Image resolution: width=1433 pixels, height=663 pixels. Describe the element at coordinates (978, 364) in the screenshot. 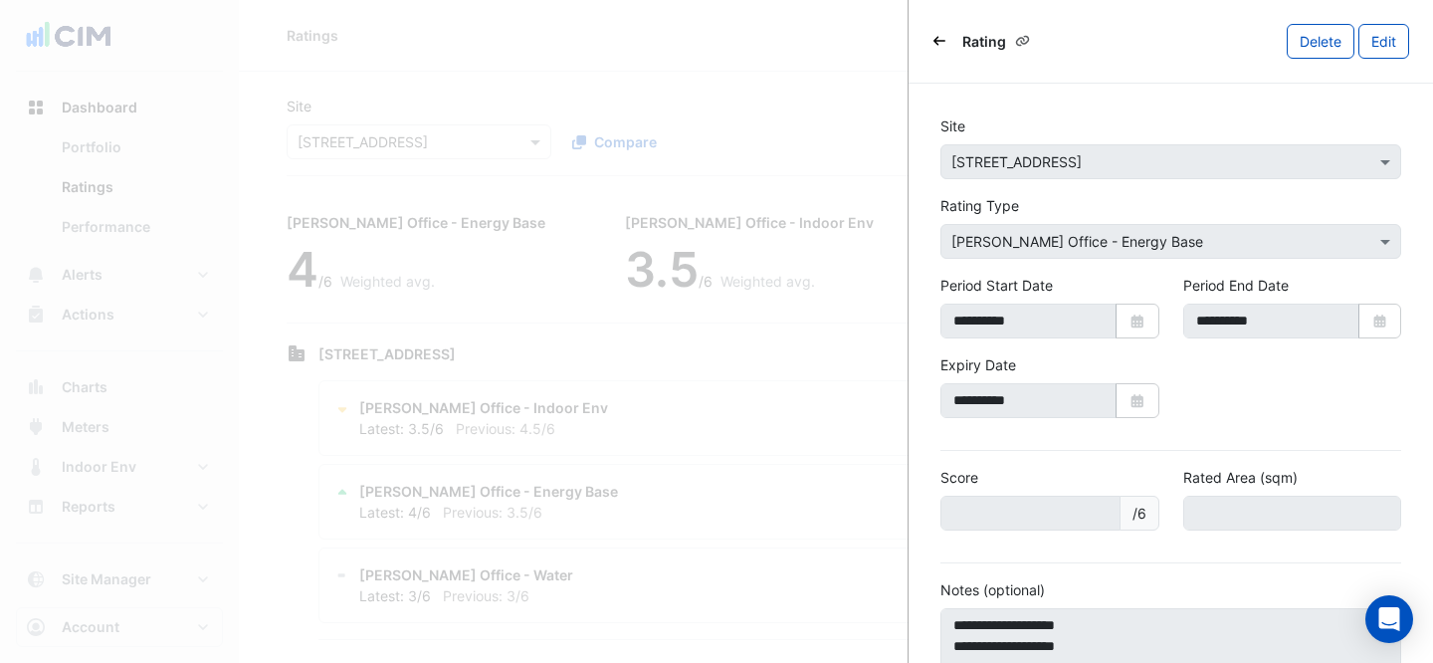

I see `label: Expiry Date` at that location.